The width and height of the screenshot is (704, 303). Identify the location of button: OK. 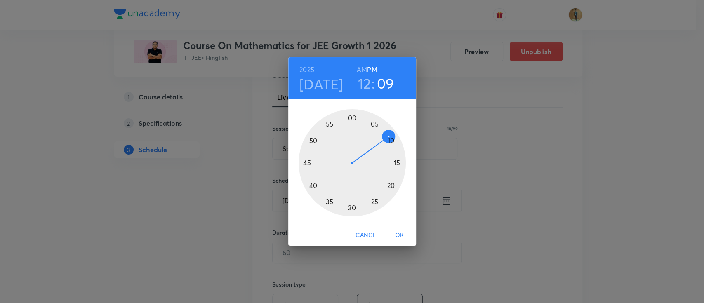
(400, 235).